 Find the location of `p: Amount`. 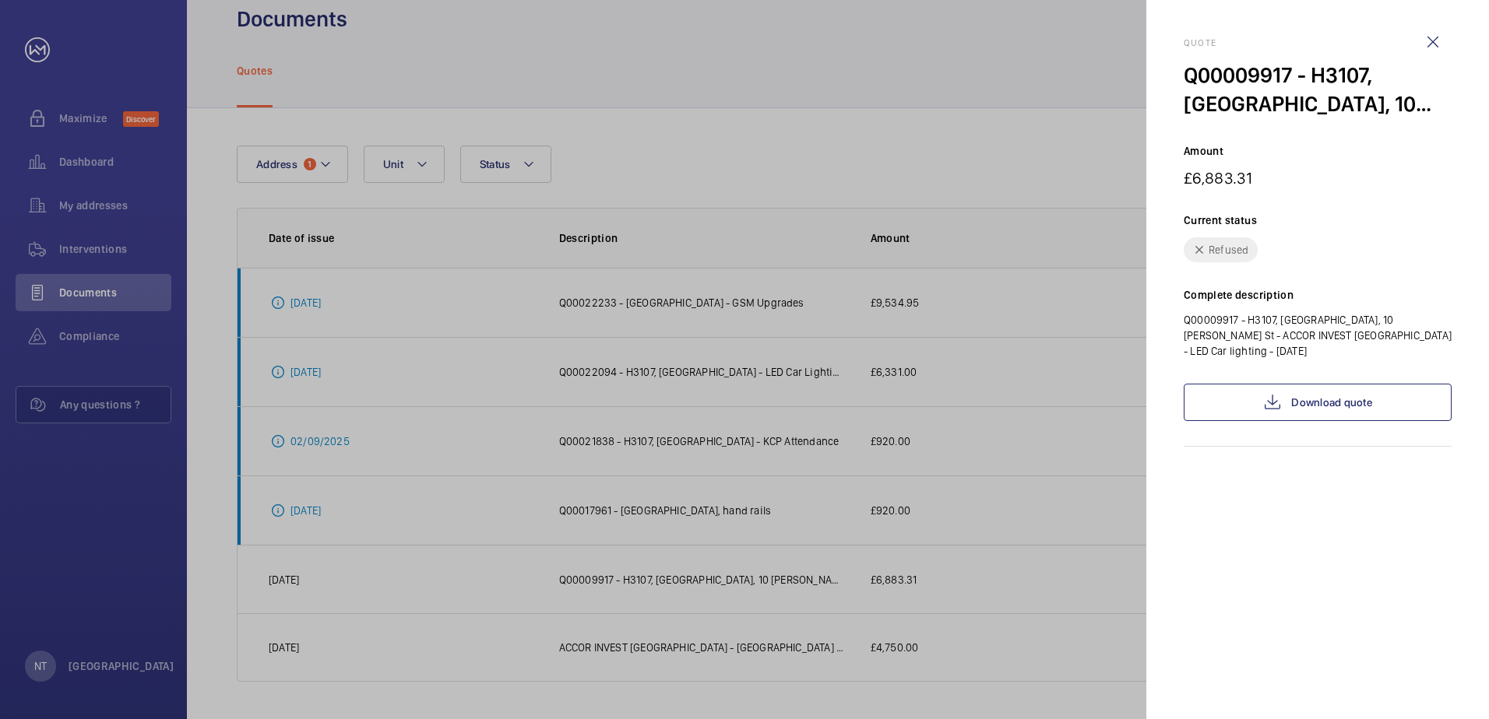

p: Amount is located at coordinates (1317, 151).